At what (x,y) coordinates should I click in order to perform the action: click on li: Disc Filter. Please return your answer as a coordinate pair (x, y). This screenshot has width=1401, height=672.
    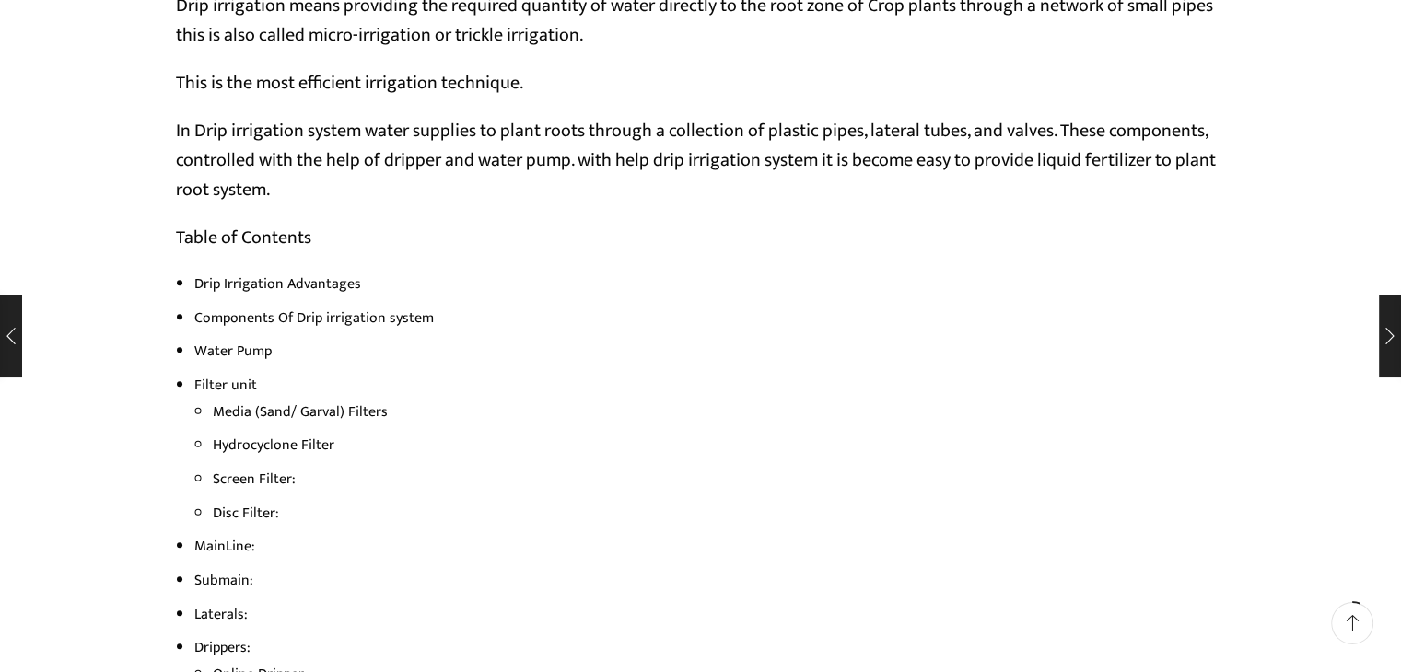
    Looking at the image, I should click on (719, 513).